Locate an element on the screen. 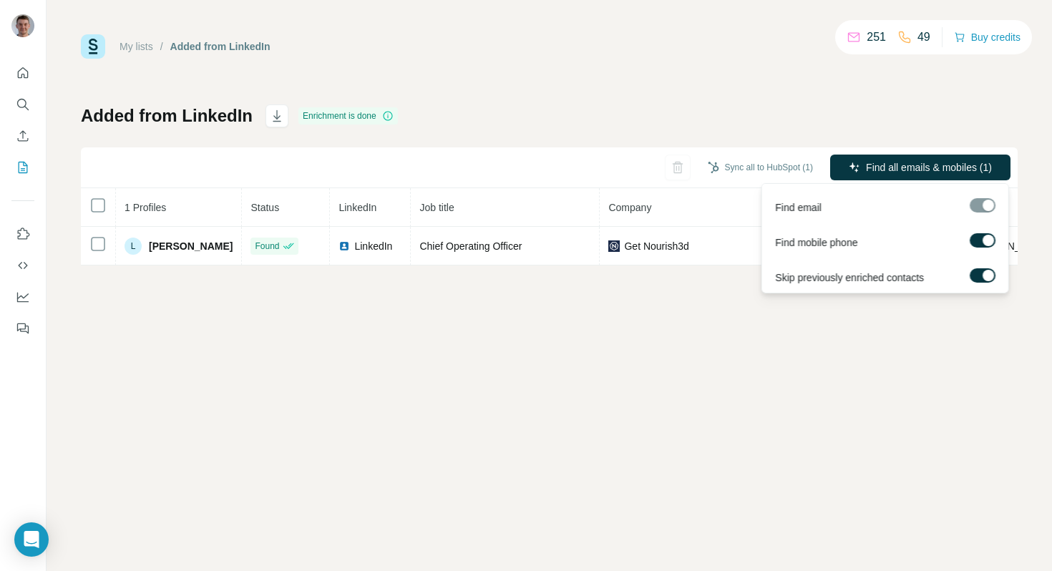 Image resolution: width=1052 pixels, height=571 pixels. button: My lists is located at coordinates (23, 167).